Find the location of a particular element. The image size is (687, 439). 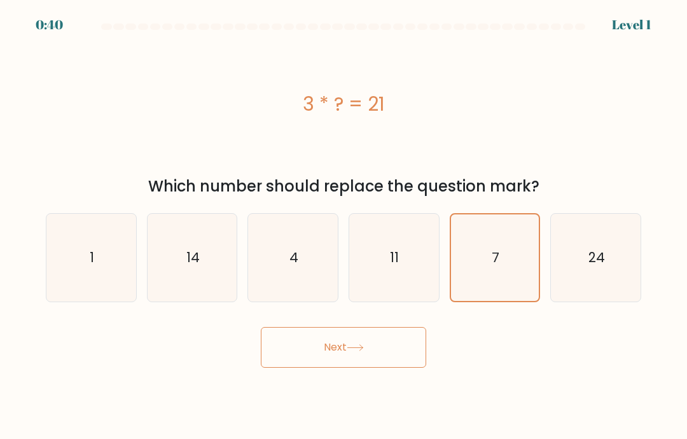

text: 7 is located at coordinates (496, 258).